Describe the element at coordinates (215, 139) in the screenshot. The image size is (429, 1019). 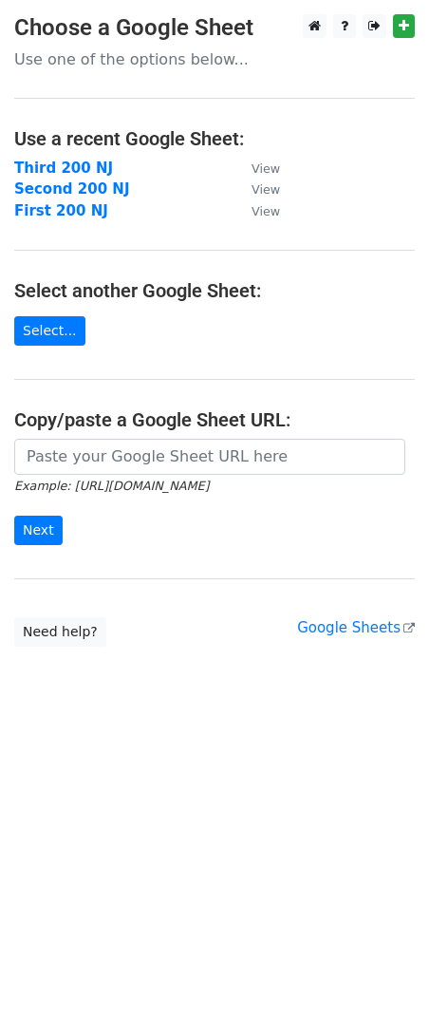
I see `h4: Use a recent Google Sheet:` at that location.